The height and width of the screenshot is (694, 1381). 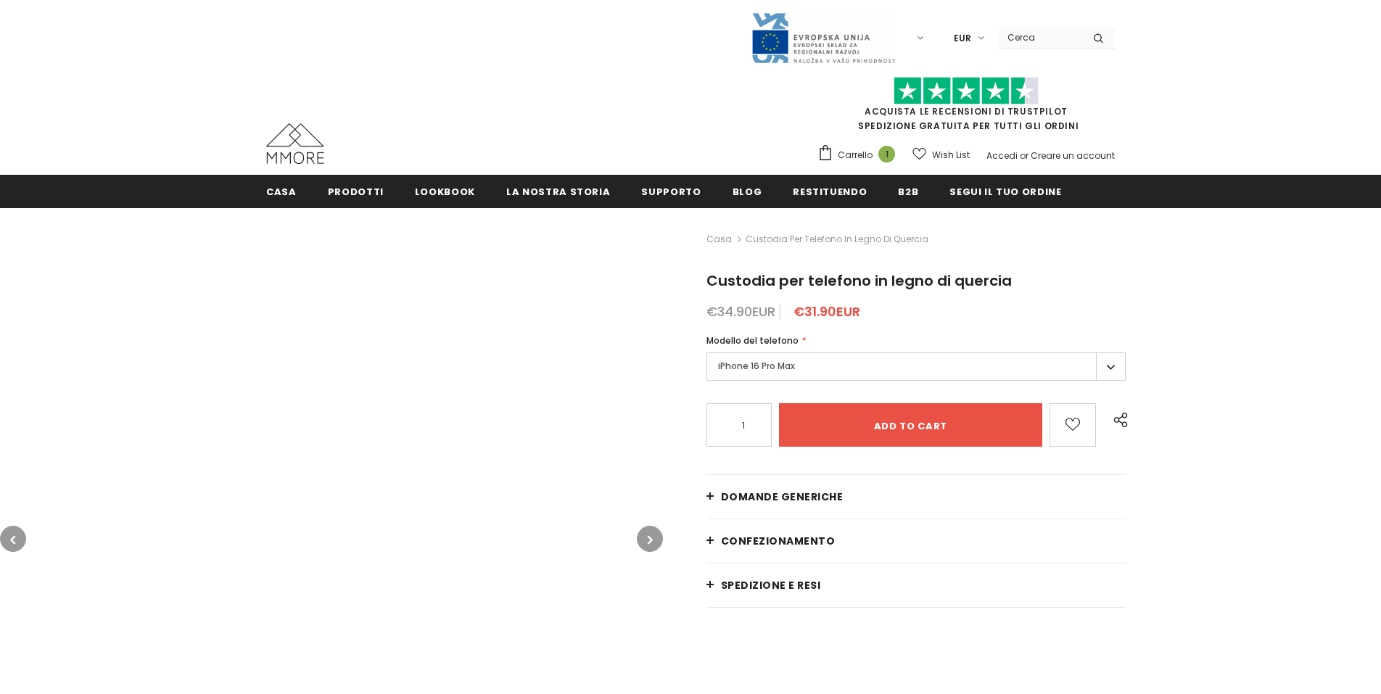 What do you see at coordinates (887, 154) in the screenshot?
I see `span: 1` at bounding box center [887, 154].